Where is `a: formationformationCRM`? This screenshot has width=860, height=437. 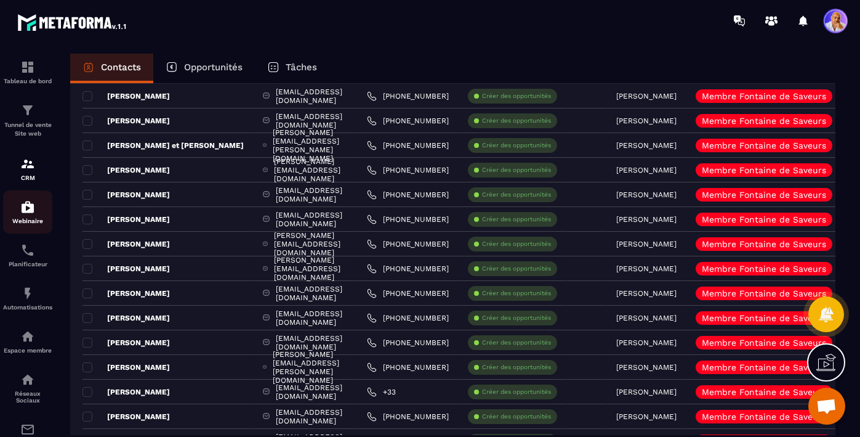
a: formationformationCRM is located at coordinates (28, 169).